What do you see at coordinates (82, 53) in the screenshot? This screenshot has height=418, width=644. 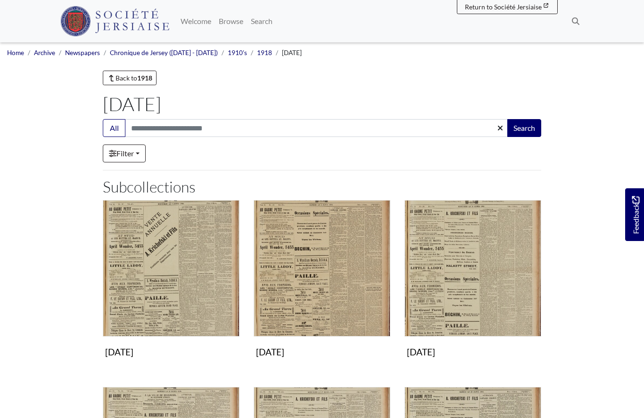 I see `a: Newspapers` at bounding box center [82, 53].